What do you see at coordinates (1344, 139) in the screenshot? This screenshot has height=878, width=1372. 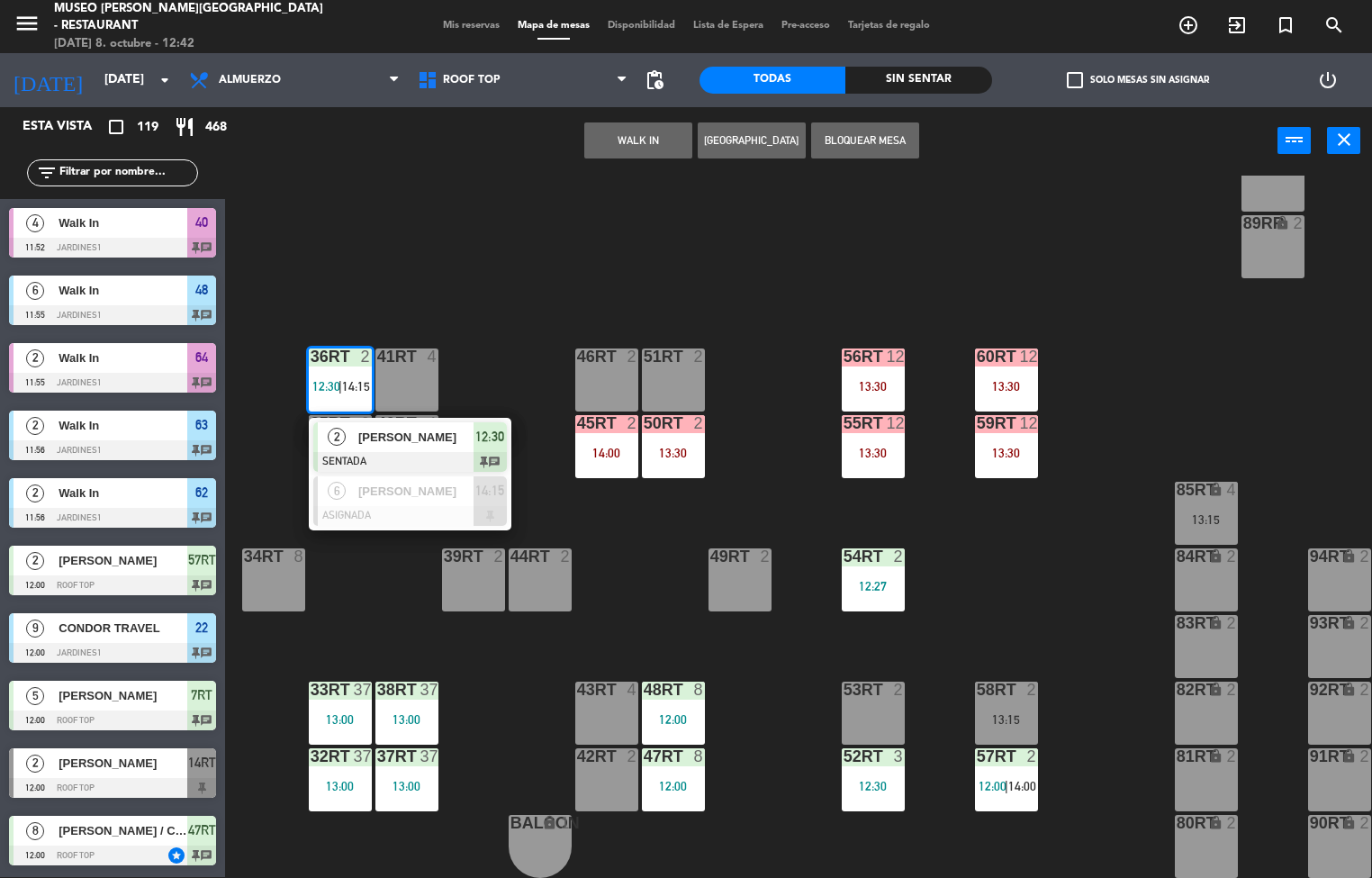 I see `i: close` at bounding box center [1344, 139].